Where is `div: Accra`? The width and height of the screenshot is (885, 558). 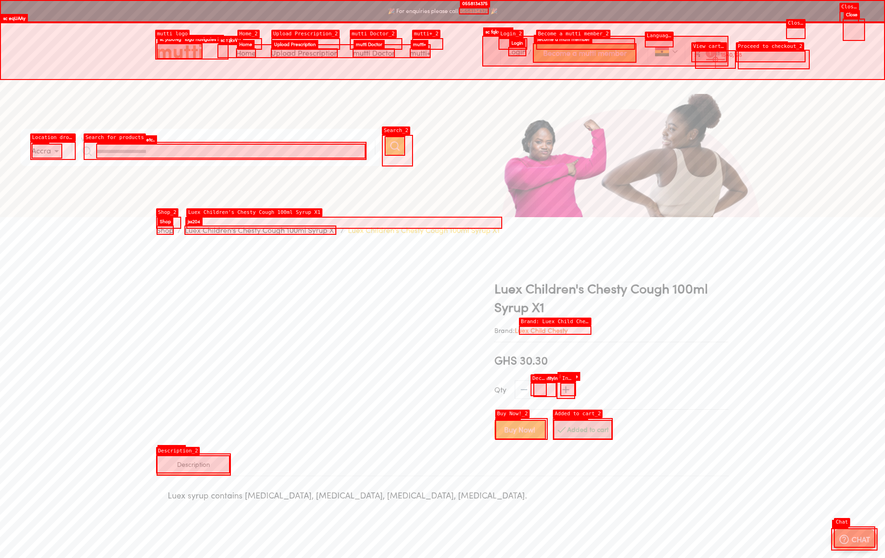
div: Accra is located at coordinates (47, 151).